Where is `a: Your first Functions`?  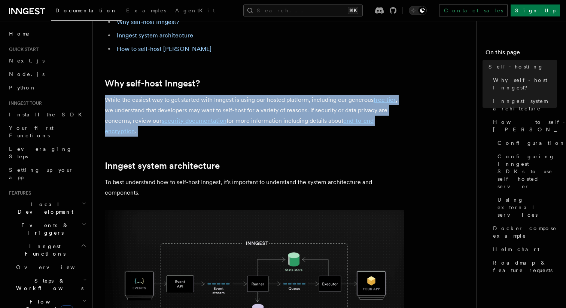
a: Your first Functions is located at coordinates (47, 132).